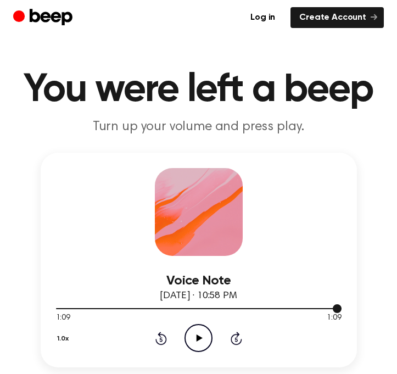 This screenshot has height=374, width=397. I want to click on h3: Voice Note, so click(199, 280).